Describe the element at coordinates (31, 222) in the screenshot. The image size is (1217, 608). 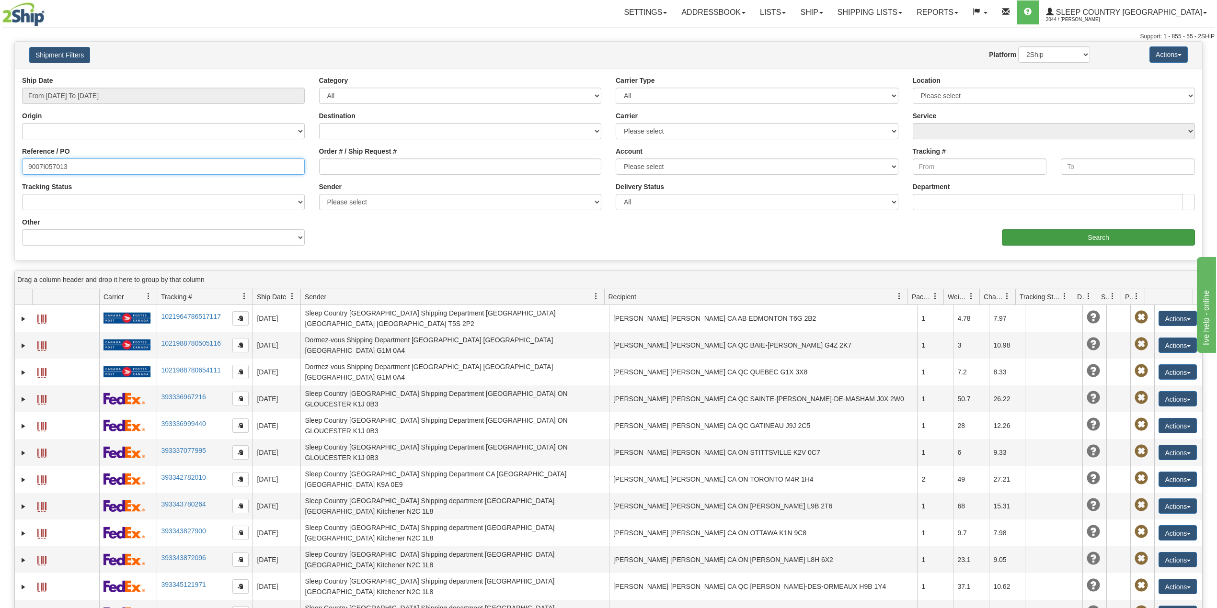
I see `label: Other` at that location.